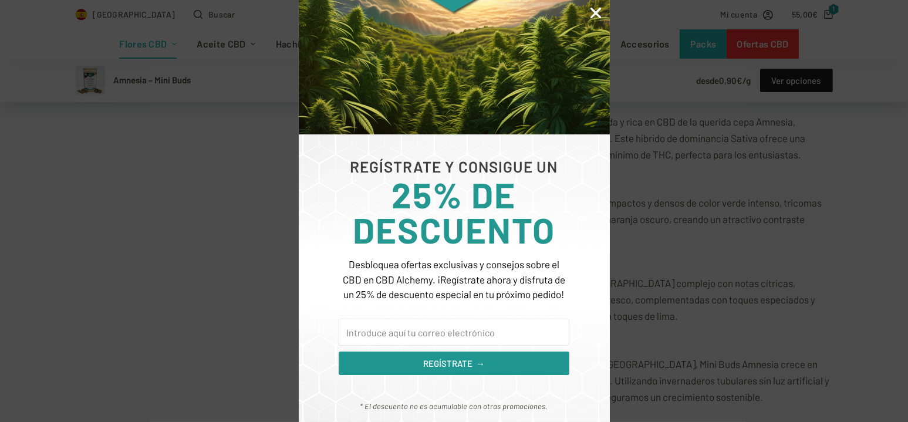  What do you see at coordinates (454, 279) in the screenshot?
I see `p: Desbloquea ofertas exclusivas y consejos sobre el CBD en CBD Alchemy. ¡Regístrate ahora y disfrut...` at bounding box center [454, 279].